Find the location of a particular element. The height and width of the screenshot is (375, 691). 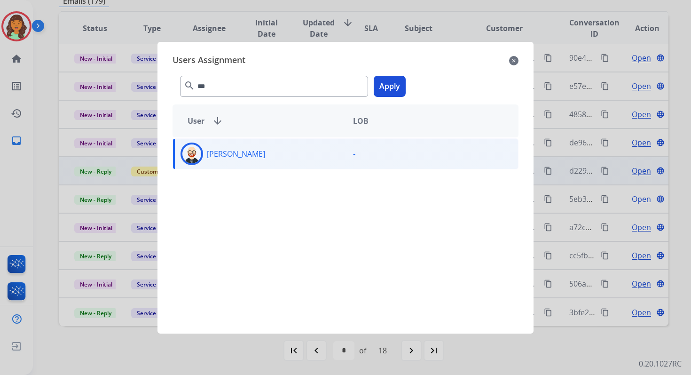

mat-icon: close is located at coordinates (514, 61).